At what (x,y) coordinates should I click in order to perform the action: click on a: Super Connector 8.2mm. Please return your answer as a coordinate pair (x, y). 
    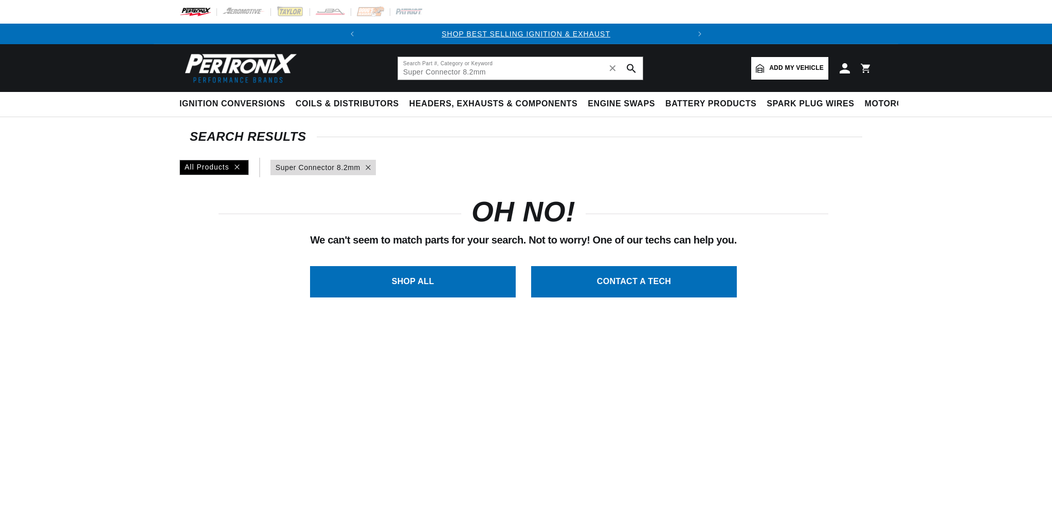
    Looking at the image, I should click on (318, 168).